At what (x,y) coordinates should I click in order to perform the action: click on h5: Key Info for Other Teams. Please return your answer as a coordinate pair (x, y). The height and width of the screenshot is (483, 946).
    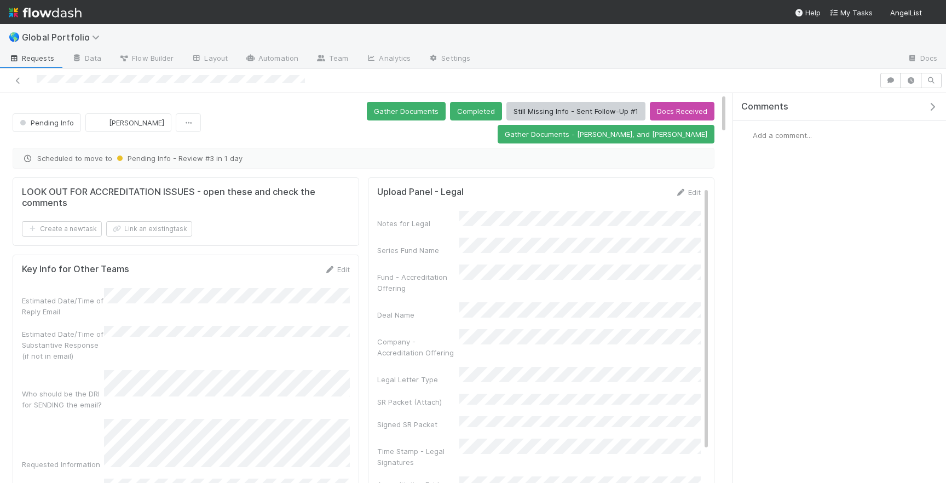
    Looking at the image, I should click on (76, 269).